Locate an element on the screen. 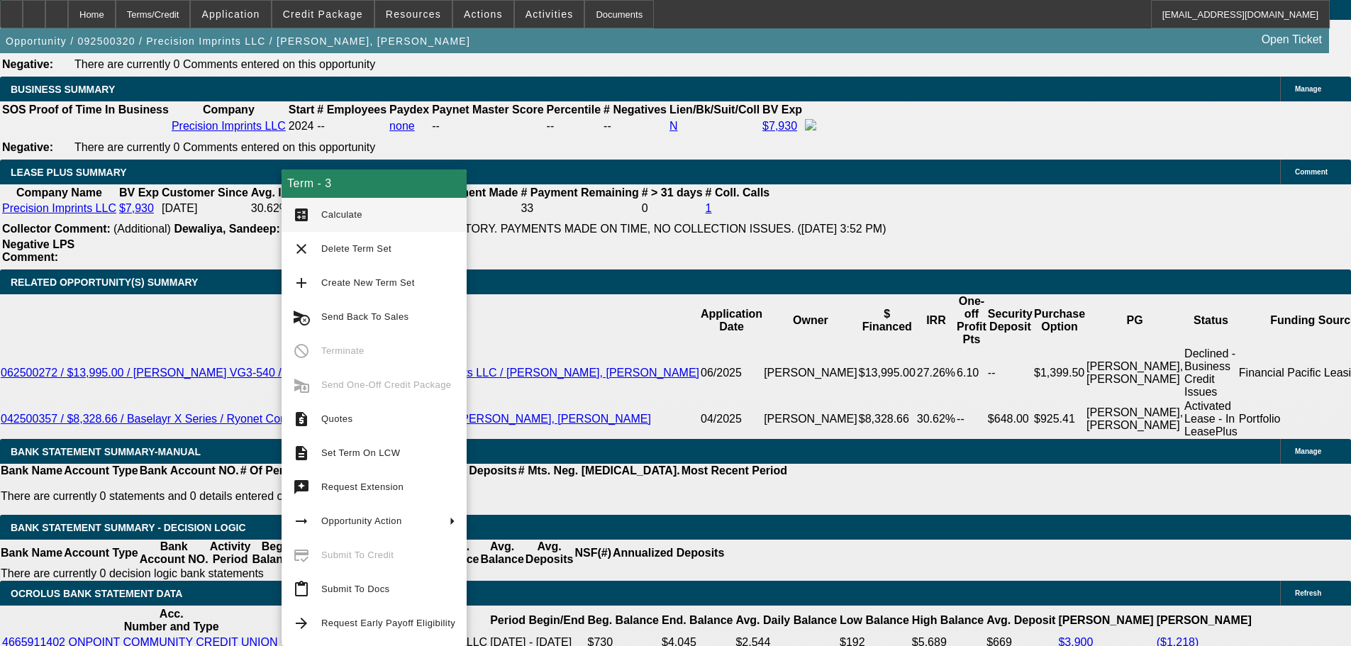  th: Most Recent Period is located at coordinates (734, 471).